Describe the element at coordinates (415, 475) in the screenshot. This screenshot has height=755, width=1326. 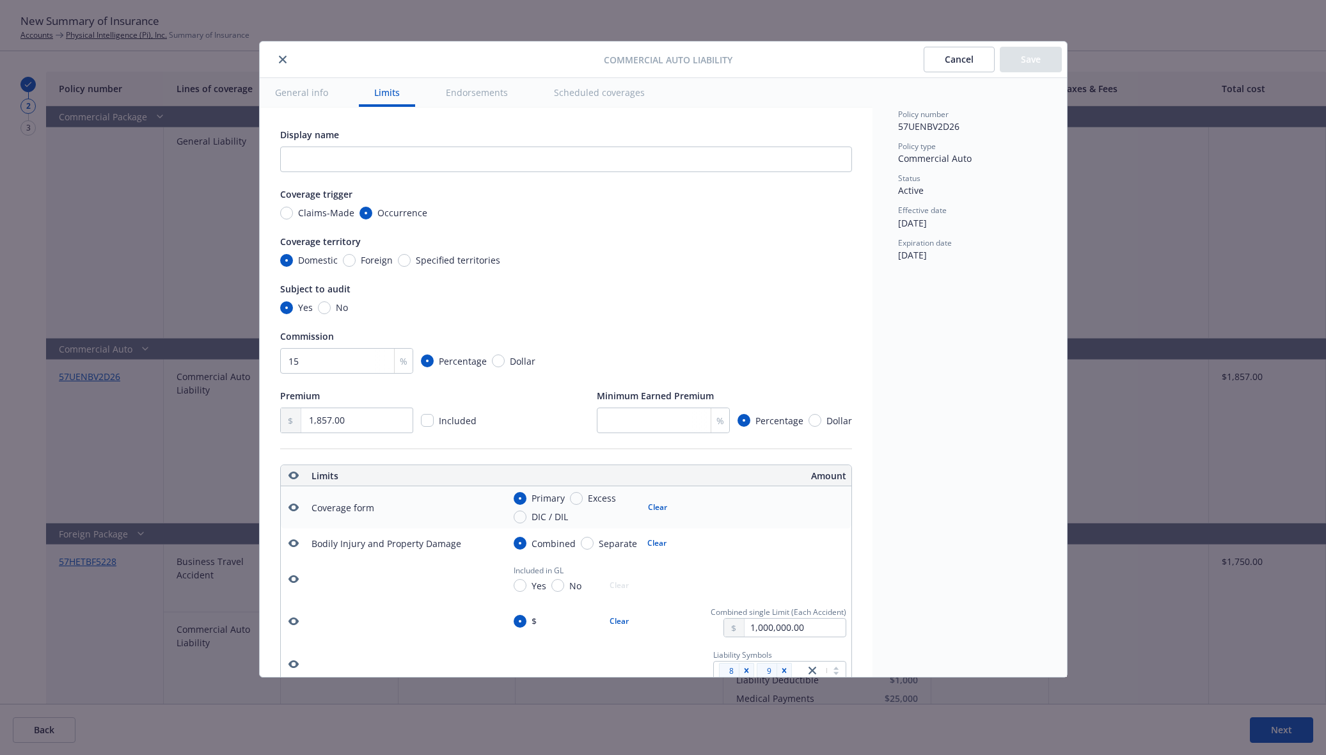
I see `th: Limits` at that location.